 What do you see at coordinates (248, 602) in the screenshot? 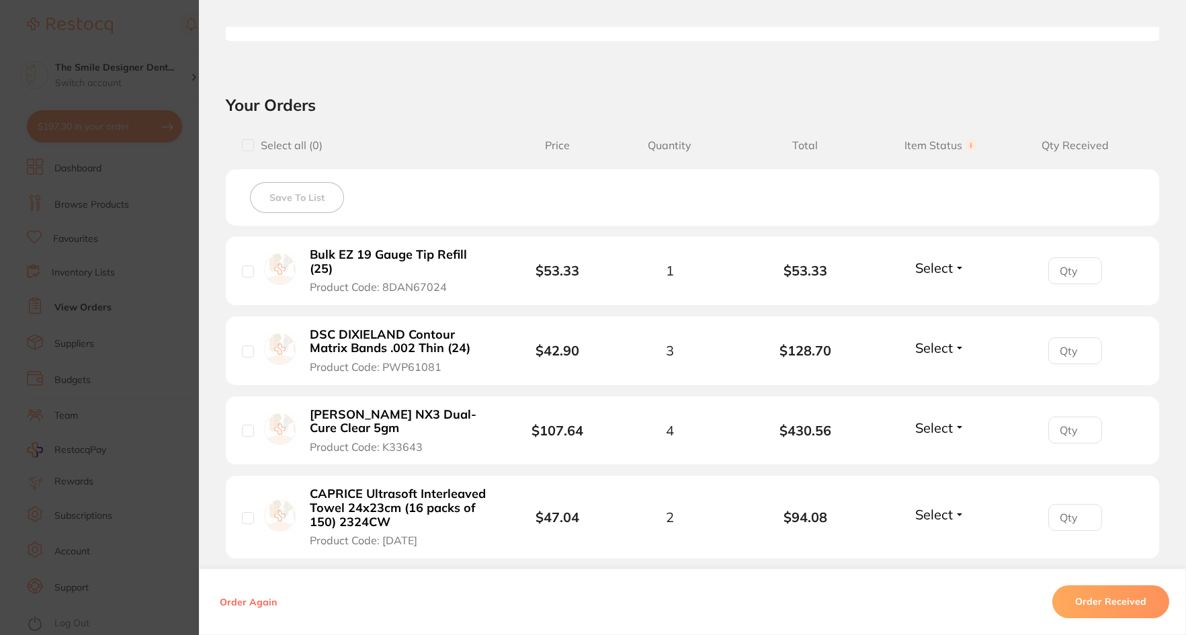
I see `button: Order Again` at bounding box center [248, 602].